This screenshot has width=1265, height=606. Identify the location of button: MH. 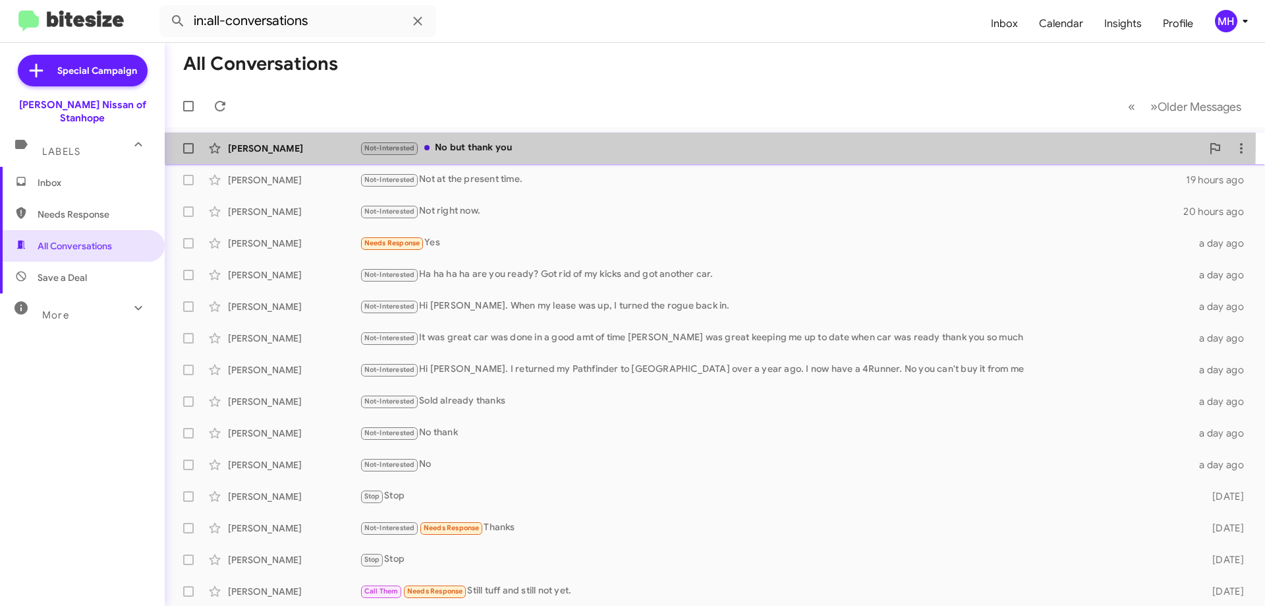
(1227, 21).